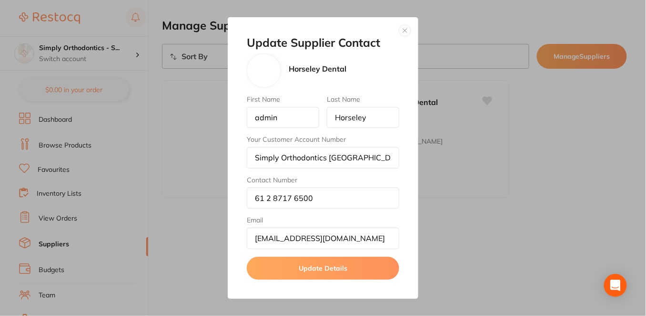 The height and width of the screenshot is (316, 646). I want to click on div: Open Intercom Messenger, so click(616, 285).